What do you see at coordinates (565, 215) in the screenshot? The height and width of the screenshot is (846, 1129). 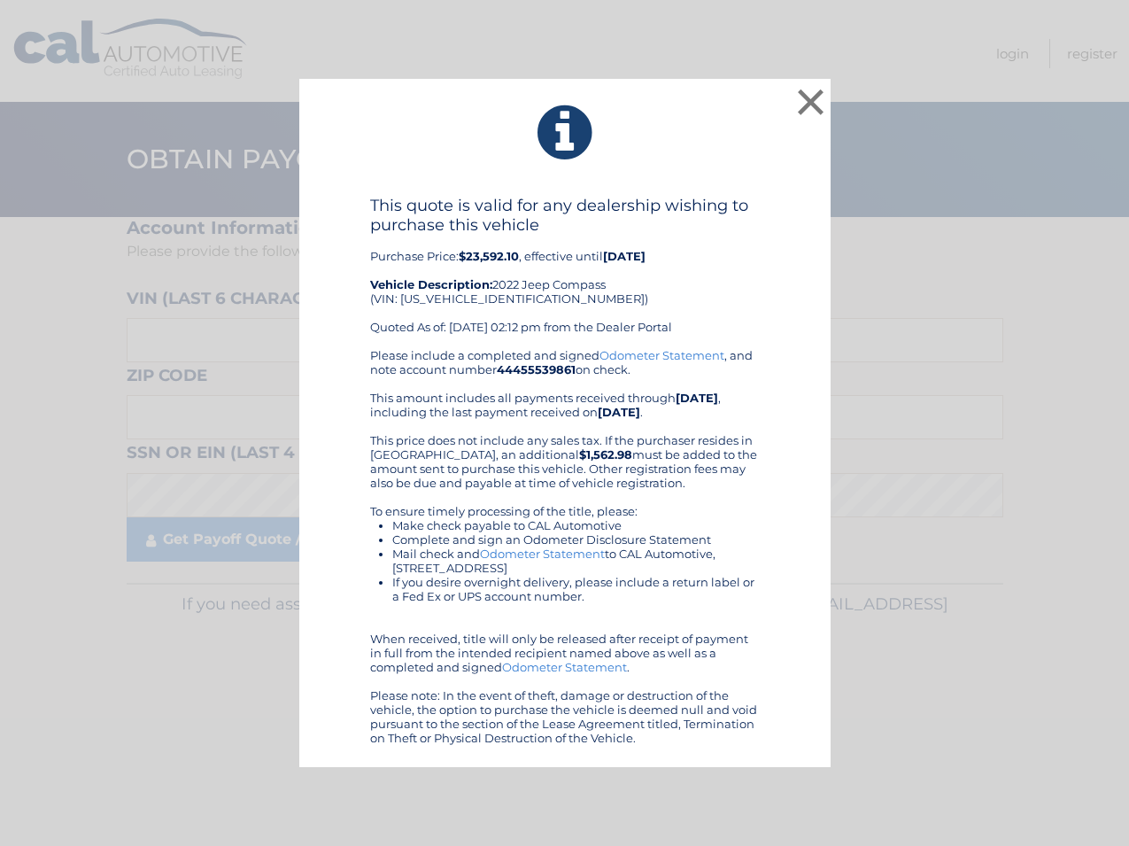 I see `h4: This quote is valid for any dealership wishing to purchase this vehicle` at bounding box center [565, 215].